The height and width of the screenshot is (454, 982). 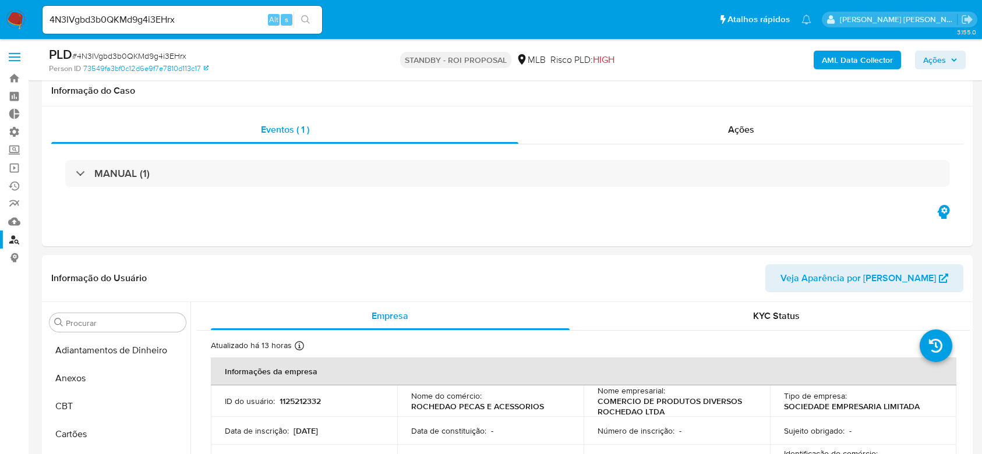 What do you see at coordinates (583, 60) in the screenshot?
I see `span: Risco PLD:` at bounding box center [583, 60].